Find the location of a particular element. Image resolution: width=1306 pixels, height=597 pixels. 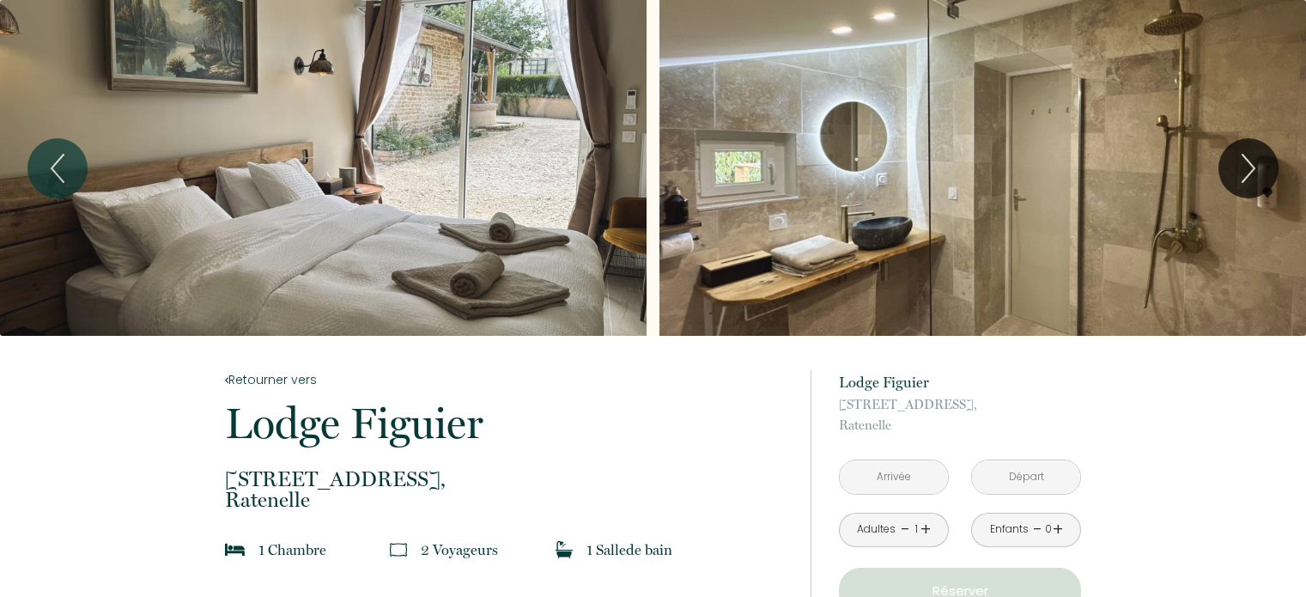

div: 1 is located at coordinates (916, 529).